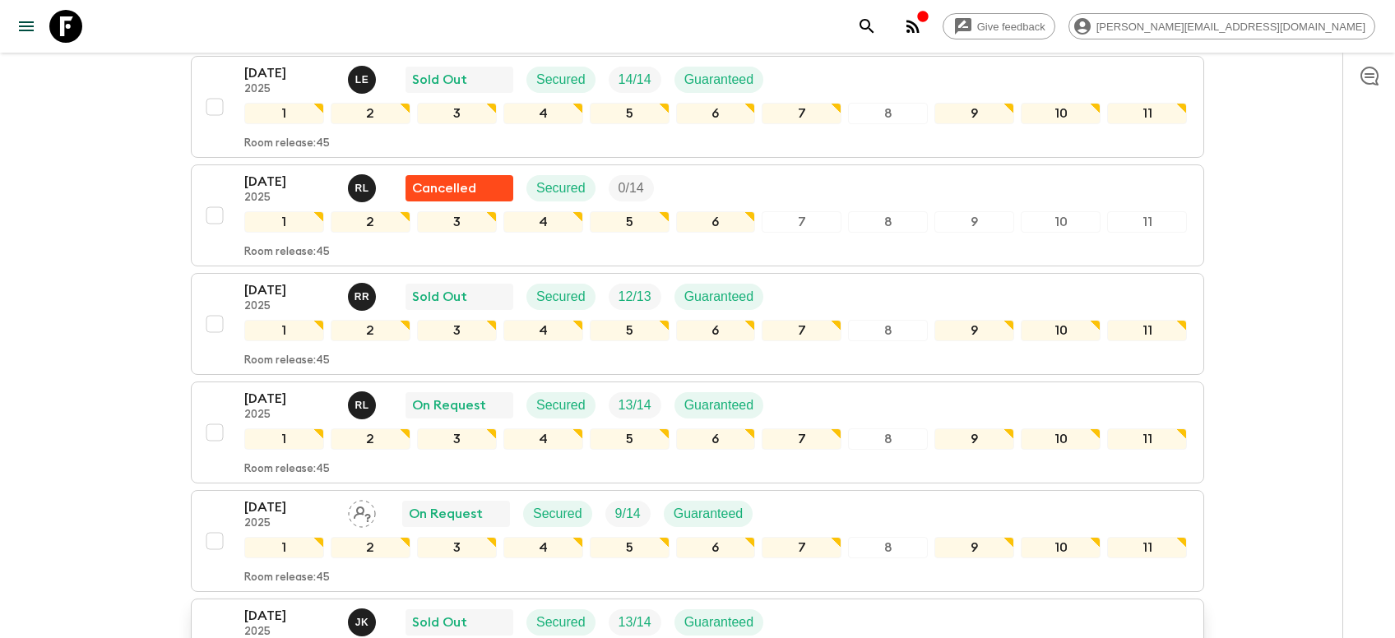  I want to click on span: Roland Rau, so click(363, 294).